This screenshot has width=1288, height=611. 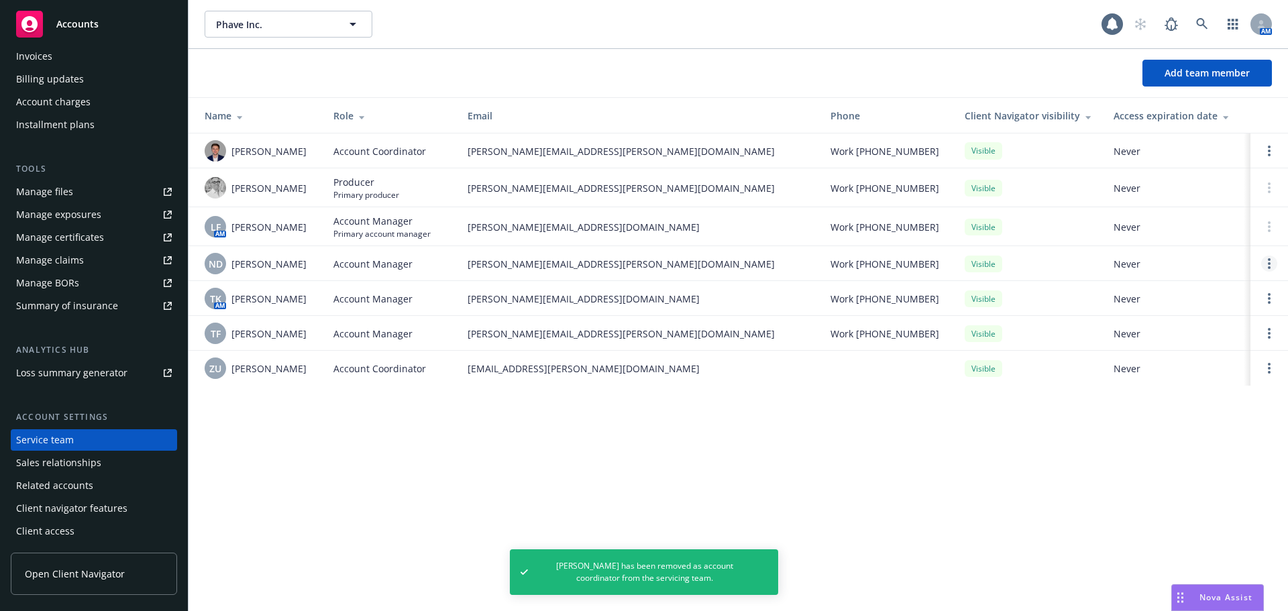 What do you see at coordinates (58, 215) in the screenshot?
I see `div: Manage exposures` at bounding box center [58, 215].